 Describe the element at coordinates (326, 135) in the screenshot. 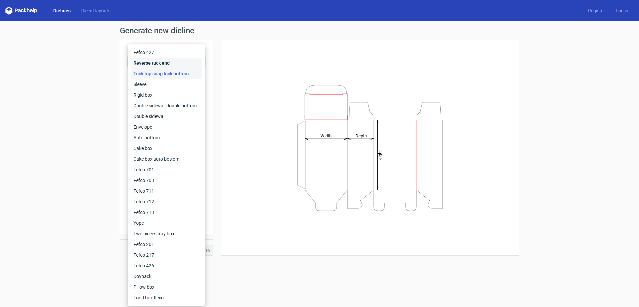

I see `tspan: Width` at that location.